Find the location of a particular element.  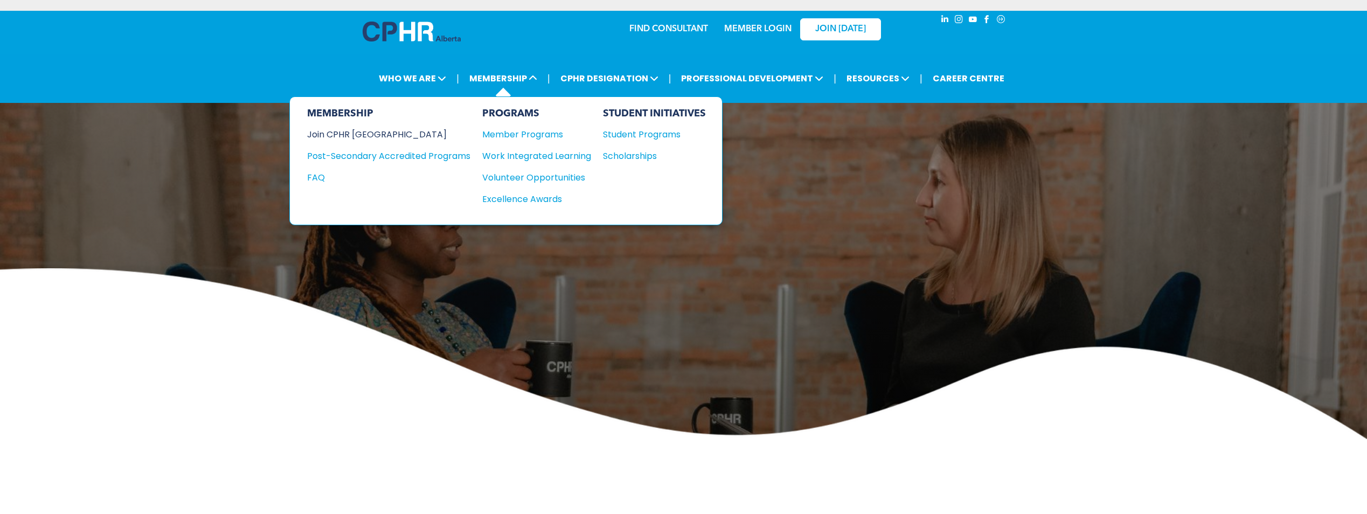

a: youtube is located at coordinates (973, 20).